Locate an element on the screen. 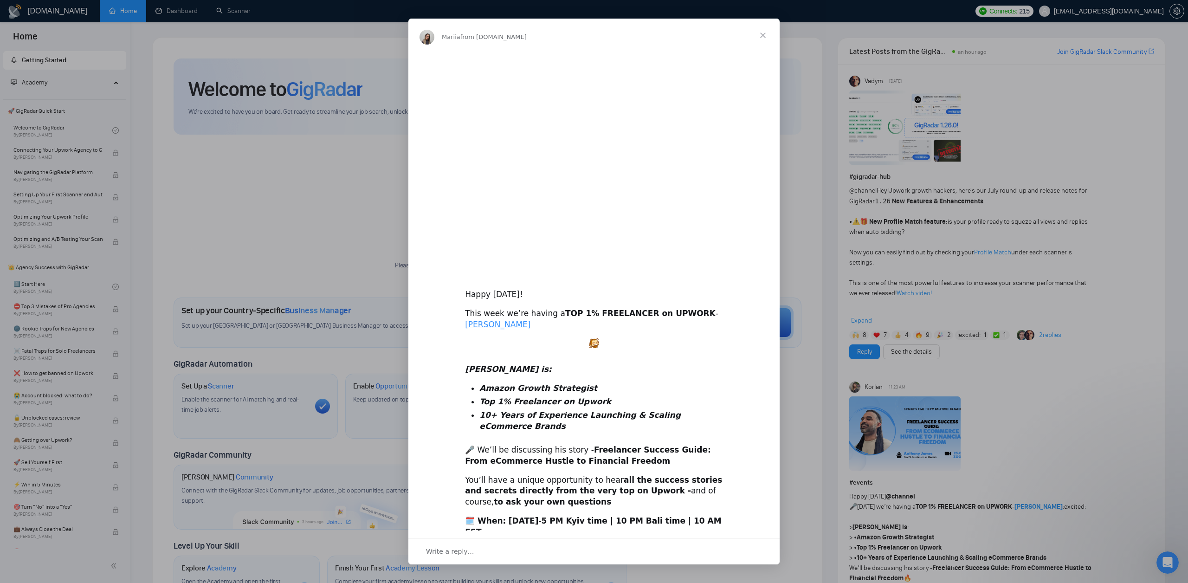  span: Mariia is located at coordinates (451, 37).